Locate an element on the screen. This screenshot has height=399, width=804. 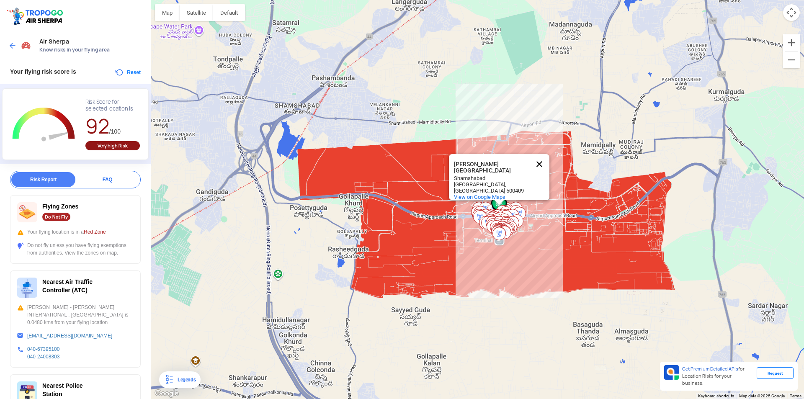
span: Red Zone is located at coordinates (95, 232).